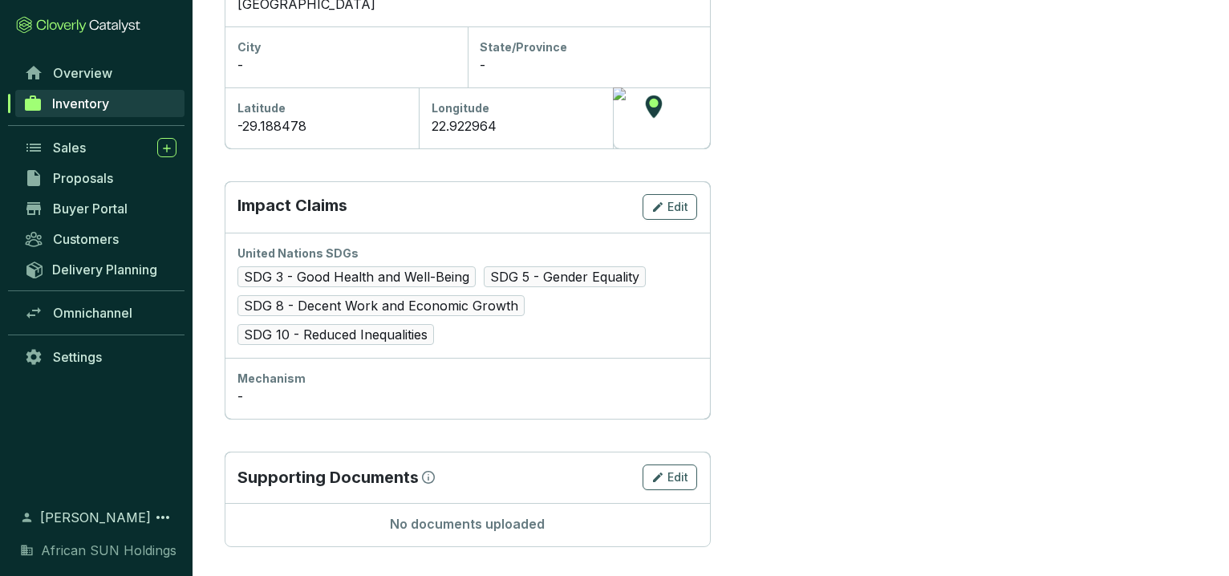 The height and width of the screenshot is (576, 1229). What do you see at coordinates (100, 313) in the screenshot?
I see `a: Omnichannel` at bounding box center [100, 313].